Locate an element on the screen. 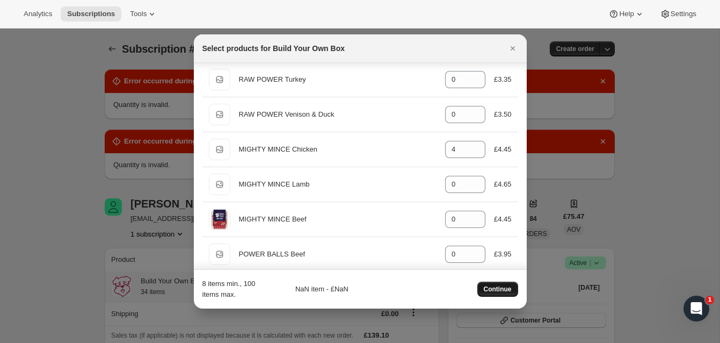 Image resolution: width=720 pixels, height=343 pixels. div: MIGHTY MINCE Beef is located at coordinates (338, 219).